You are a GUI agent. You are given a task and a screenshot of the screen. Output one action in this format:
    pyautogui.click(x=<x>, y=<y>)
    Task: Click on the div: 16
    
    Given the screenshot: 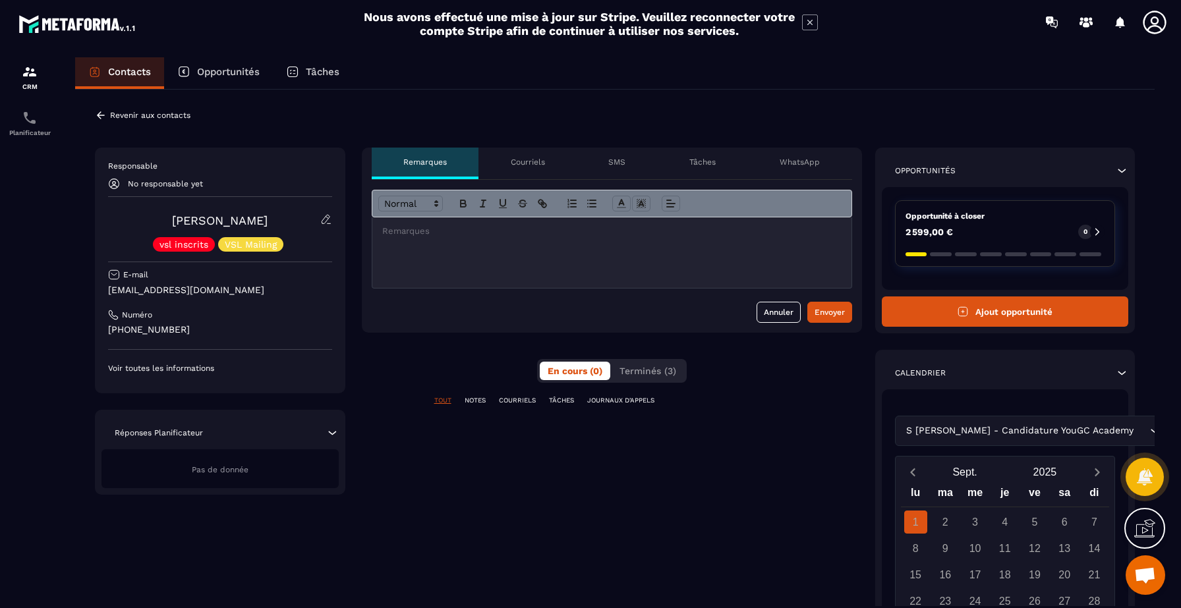 What is the action you would take?
    pyautogui.click(x=945, y=575)
    